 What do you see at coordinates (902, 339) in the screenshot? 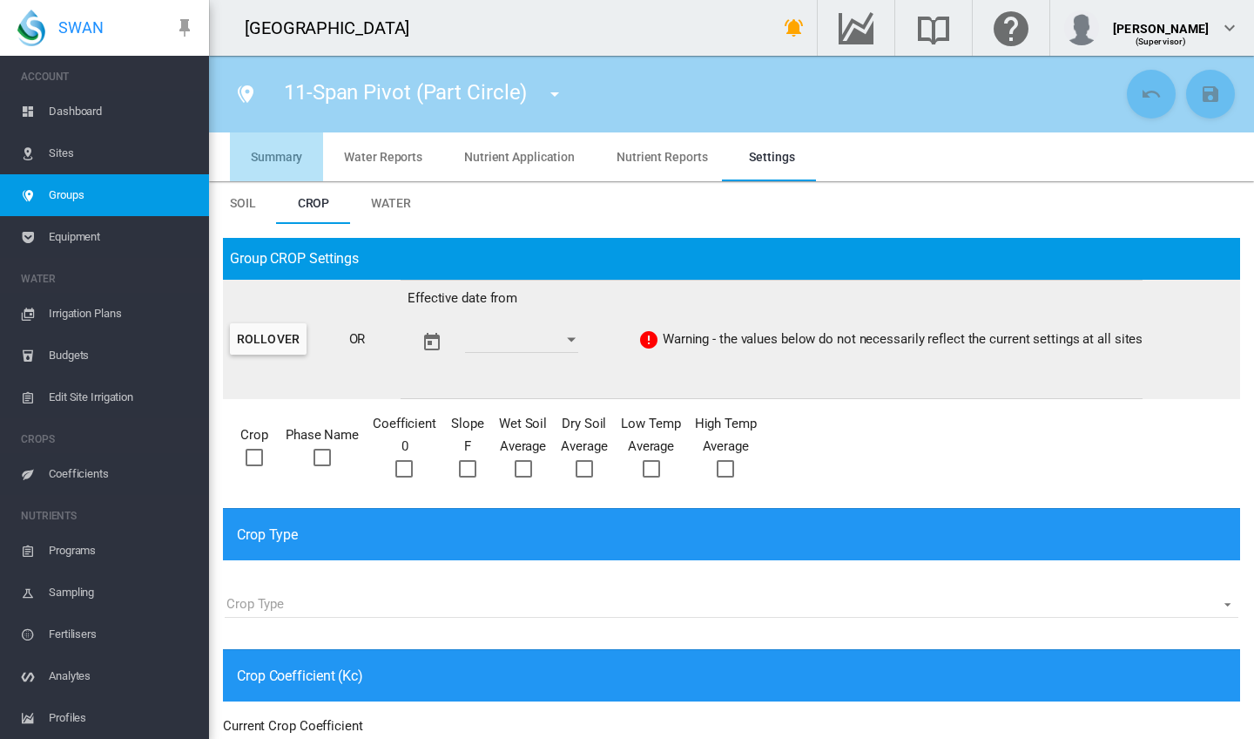
I see `span: Warning - the values below do not necessarily reflect the current settings at all sites` at bounding box center [902, 339].